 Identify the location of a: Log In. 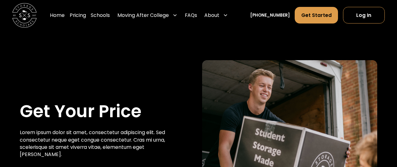
(364, 15).